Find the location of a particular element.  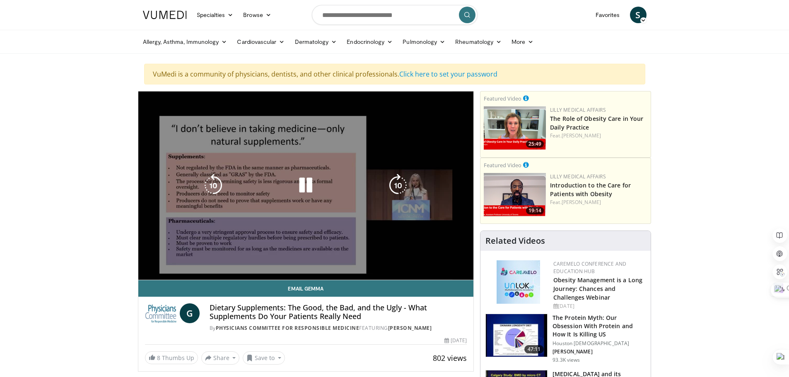

video-js: Video Player is located at coordinates (306, 186).